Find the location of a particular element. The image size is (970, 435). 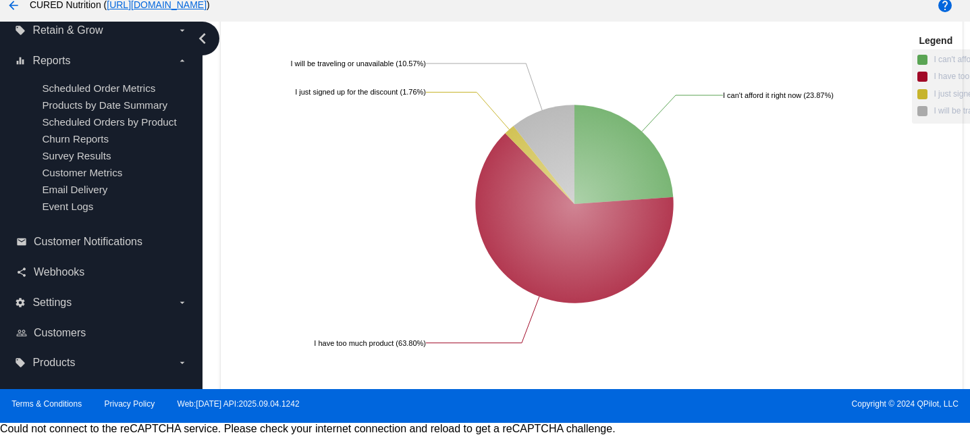

span: Reports is located at coordinates (51, 61).